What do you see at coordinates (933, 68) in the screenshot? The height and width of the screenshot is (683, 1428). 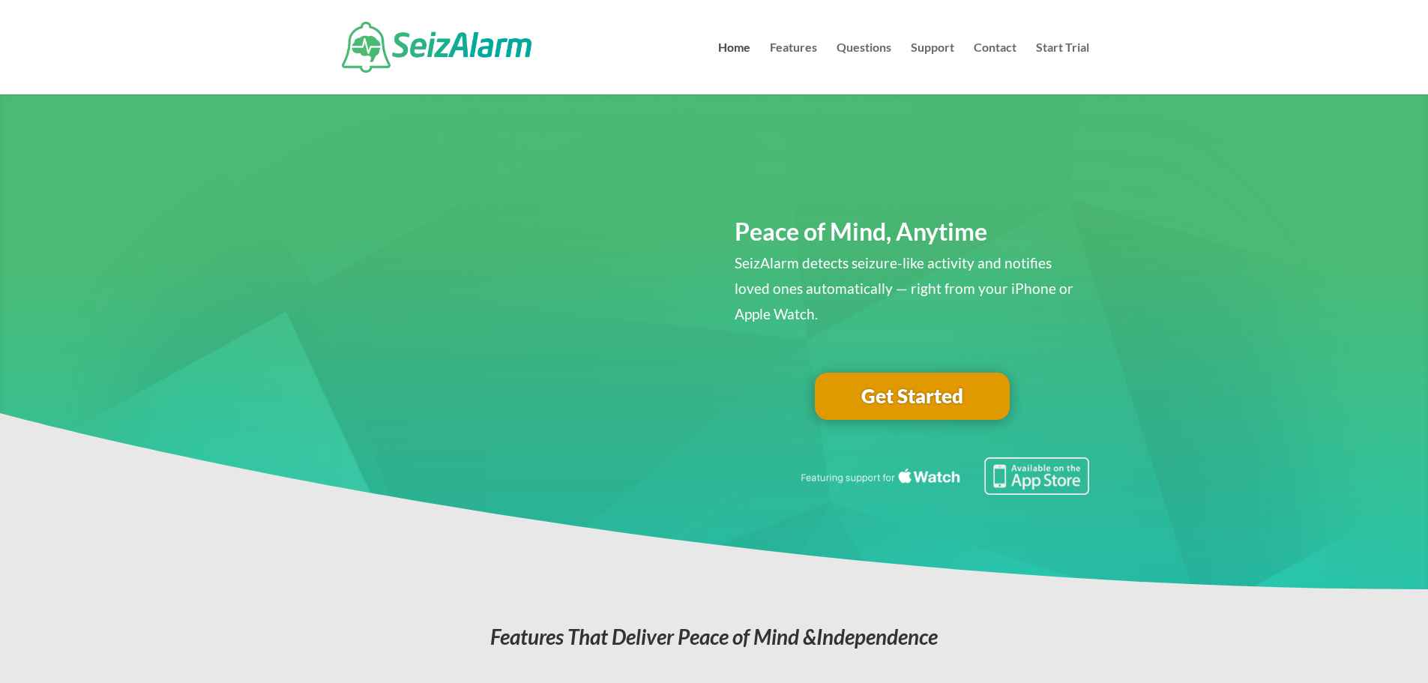 I see `a: Support` at bounding box center [933, 68].